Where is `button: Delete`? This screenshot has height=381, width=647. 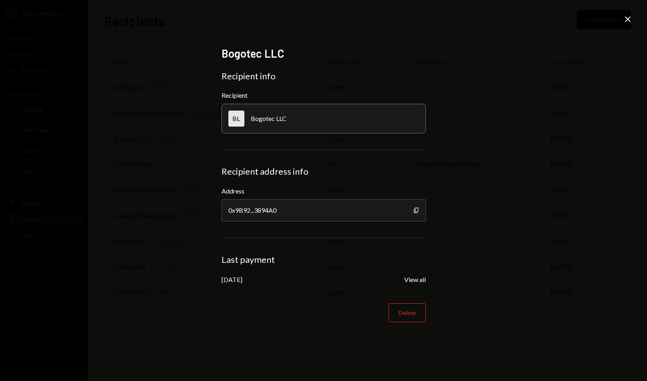 button: Delete is located at coordinates (407, 312).